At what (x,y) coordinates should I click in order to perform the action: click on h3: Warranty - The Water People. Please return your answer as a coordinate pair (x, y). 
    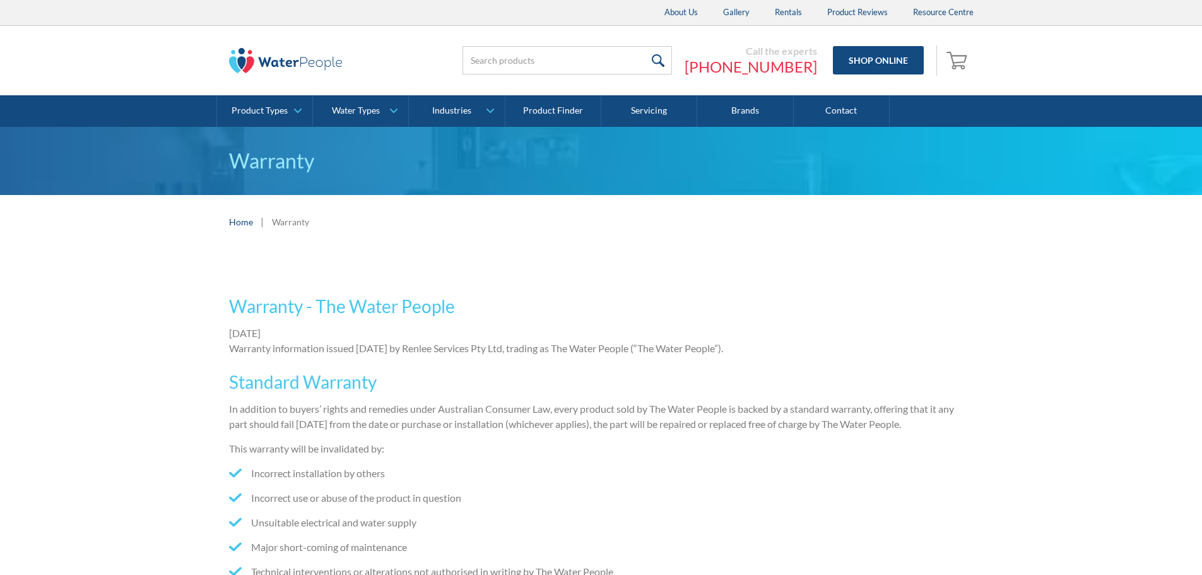
    Looking at the image, I should click on (601, 306).